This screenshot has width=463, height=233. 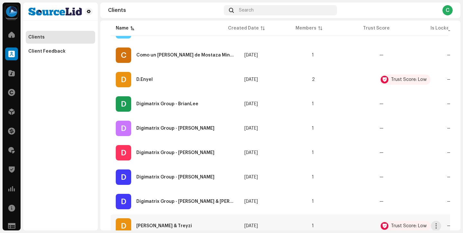 What do you see at coordinates (12, 12) in the screenshot?
I see `img: 31a4402c-14a3-4296-bd18-489e15b936d7` at bounding box center [12, 12].